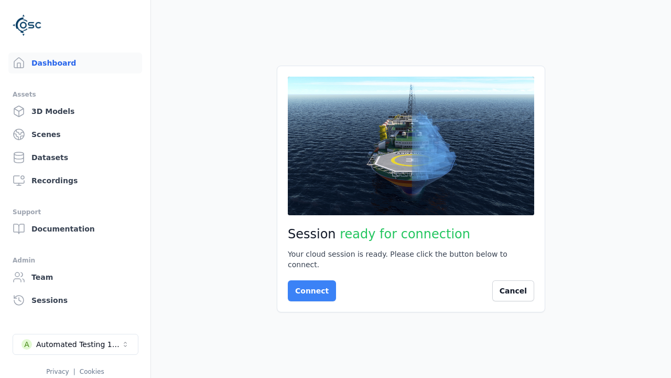 This screenshot has width=671, height=378. Describe the element at coordinates (312, 291) in the screenshot. I see `button: Connect` at that location.